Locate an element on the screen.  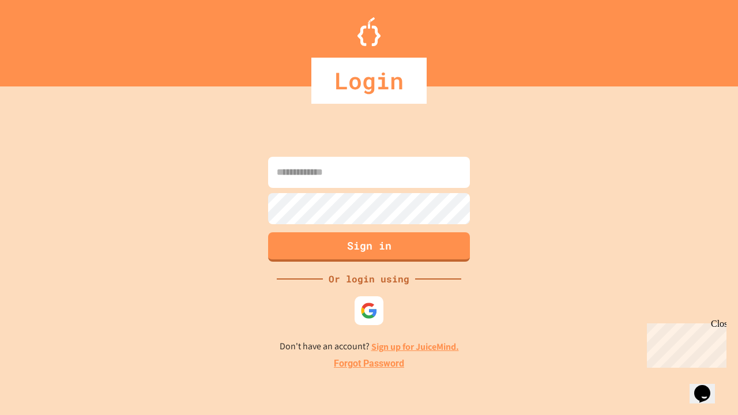
button: Sign in is located at coordinates (369, 247).